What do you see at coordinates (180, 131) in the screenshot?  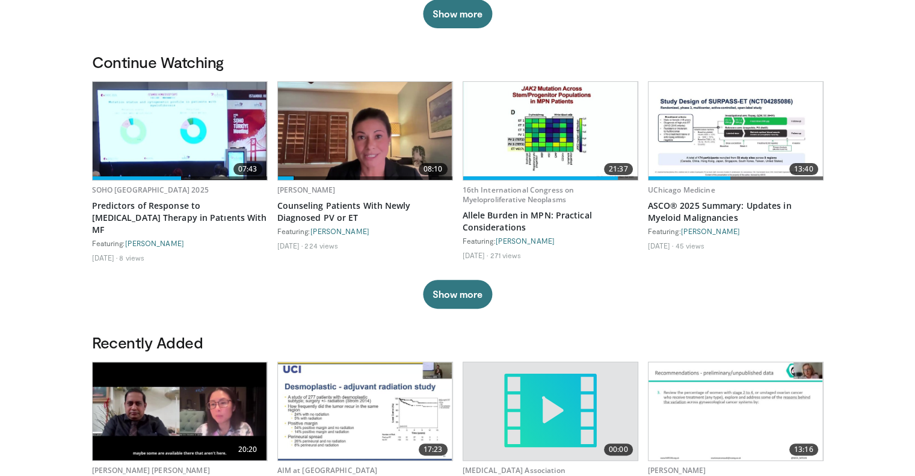 I see `a: 07:43` at bounding box center [180, 131].